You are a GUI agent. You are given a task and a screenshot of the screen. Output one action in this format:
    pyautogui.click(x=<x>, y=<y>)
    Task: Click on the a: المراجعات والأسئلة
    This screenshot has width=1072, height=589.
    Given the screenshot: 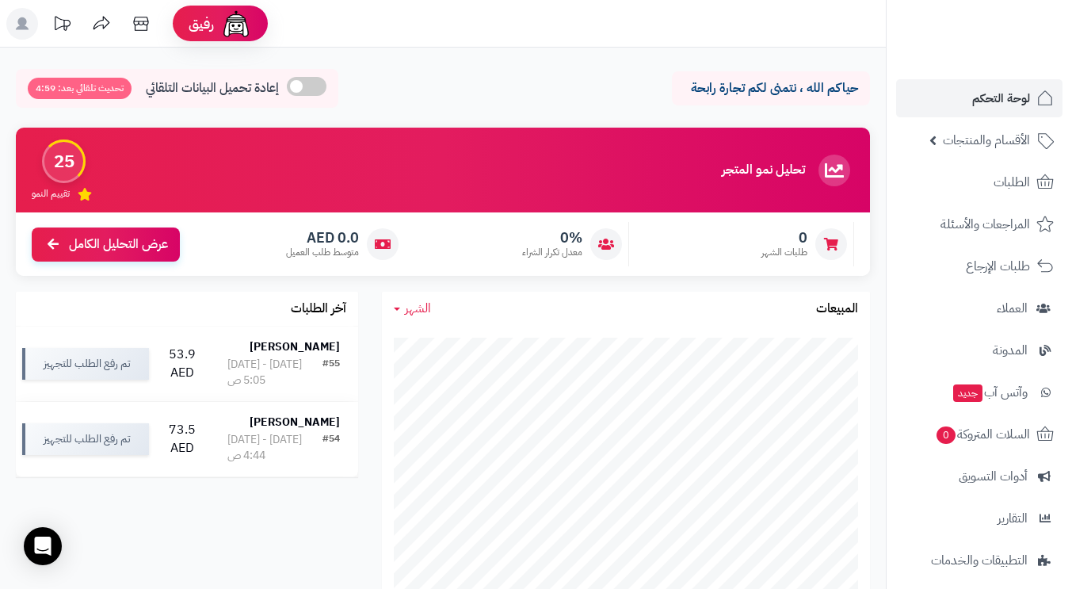 What is the action you would take?
    pyautogui.click(x=980, y=224)
    